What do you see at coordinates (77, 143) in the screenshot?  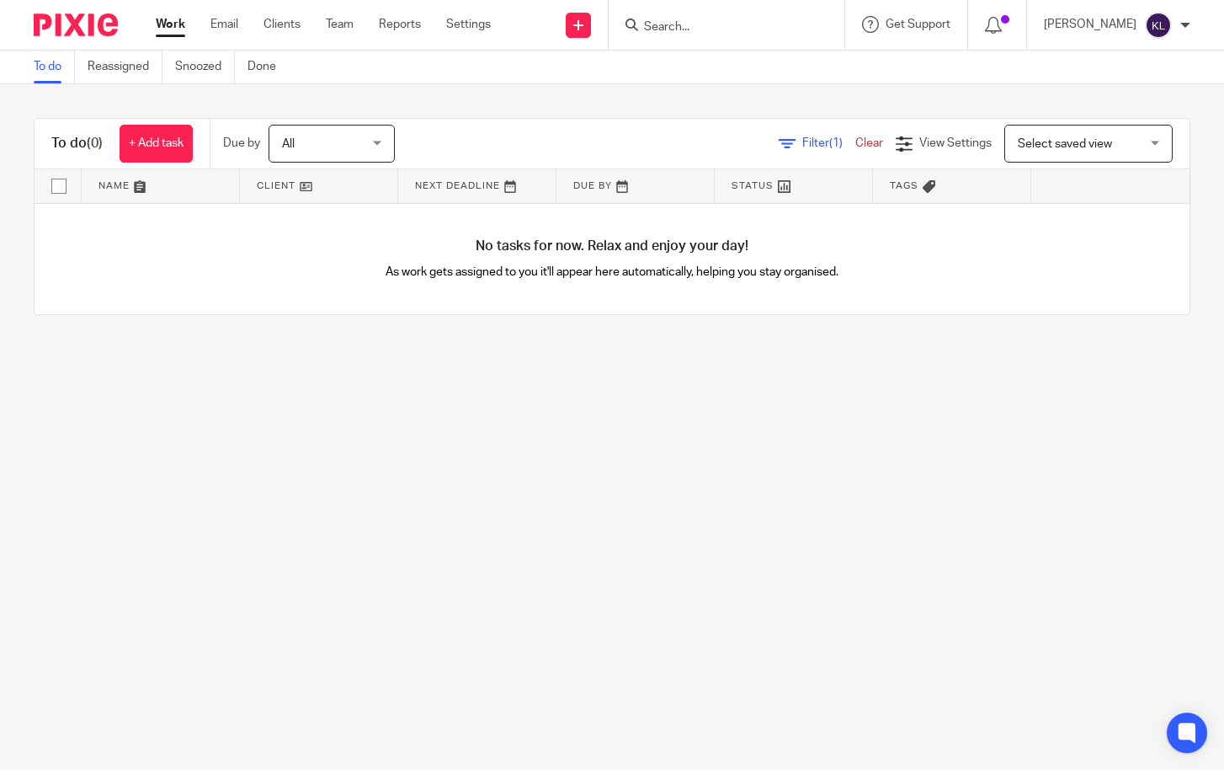 I see `h1: To do` at bounding box center [77, 143].